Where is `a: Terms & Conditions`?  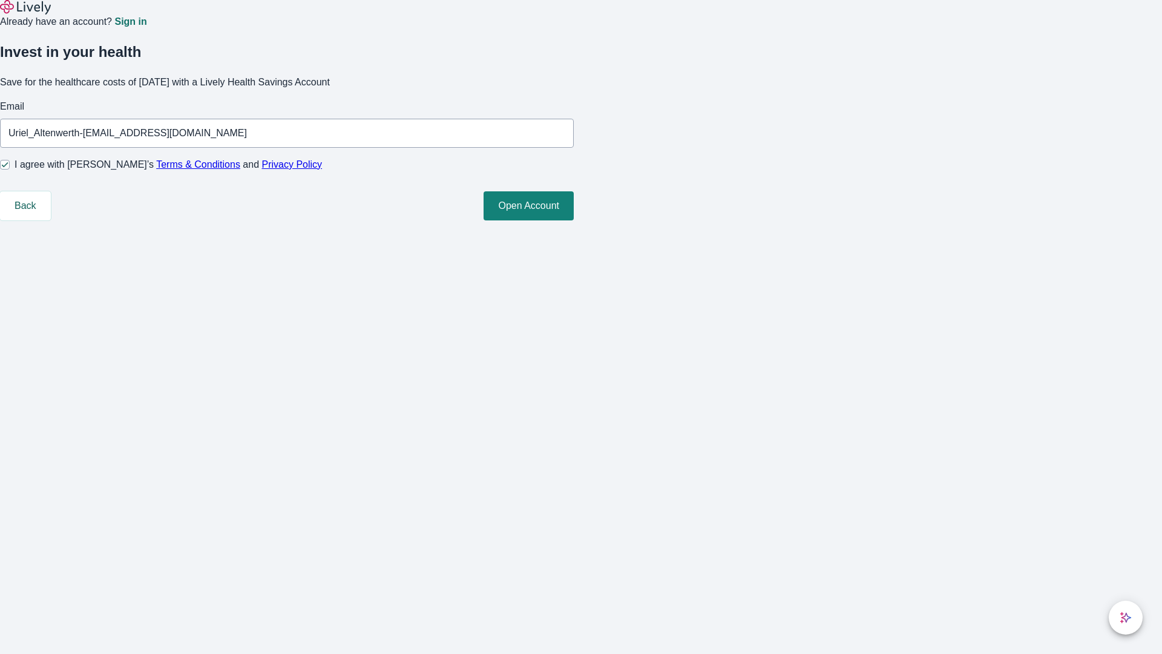 a: Terms & Conditions is located at coordinates (198, 164).